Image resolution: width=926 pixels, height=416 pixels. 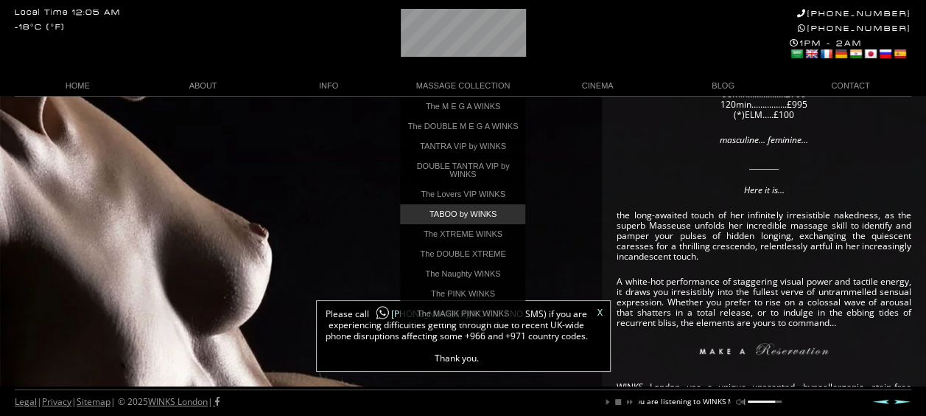 I want to click on a: next, so click(x=628, y=402).